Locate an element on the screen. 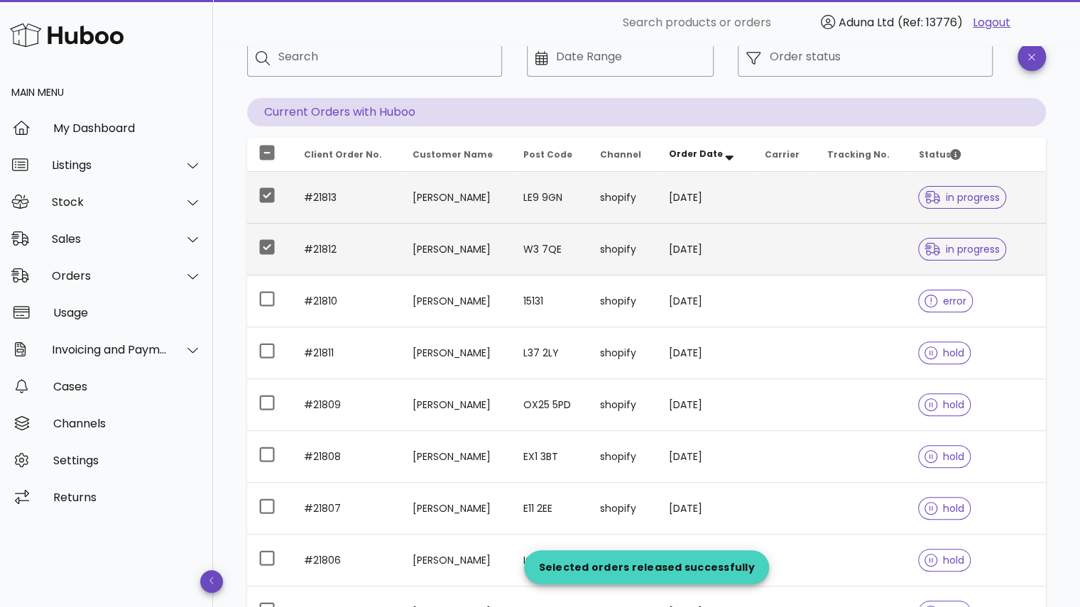 The height and width of the screenshot is (607, 1080). span: Tracking No. is located at coordinates (858, 154).